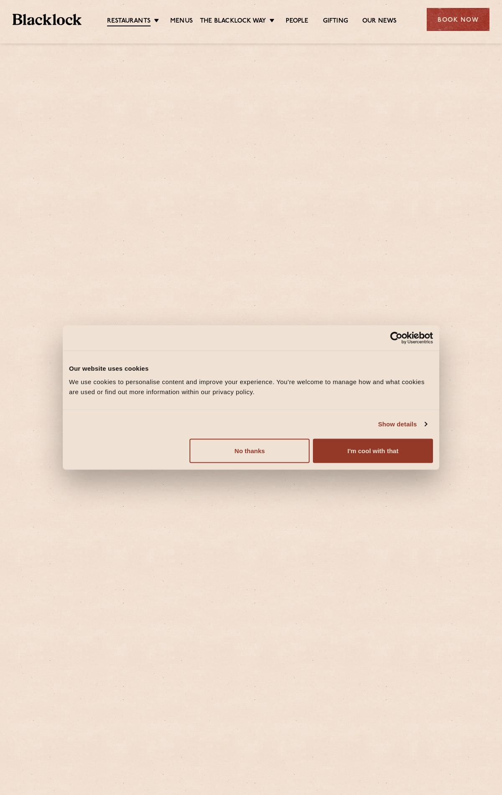 This screenshot has width=502, height=795. I want to click on a: People, so click(297, 21).